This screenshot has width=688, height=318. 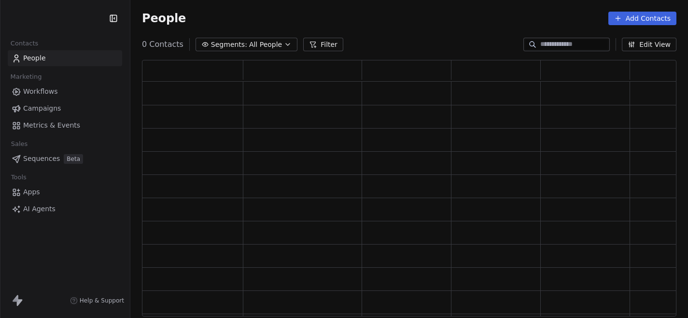 What do you see at coordinates (41, 91) in the screenshot?
I see `span: Workflows` at bounding box center [41, 91].